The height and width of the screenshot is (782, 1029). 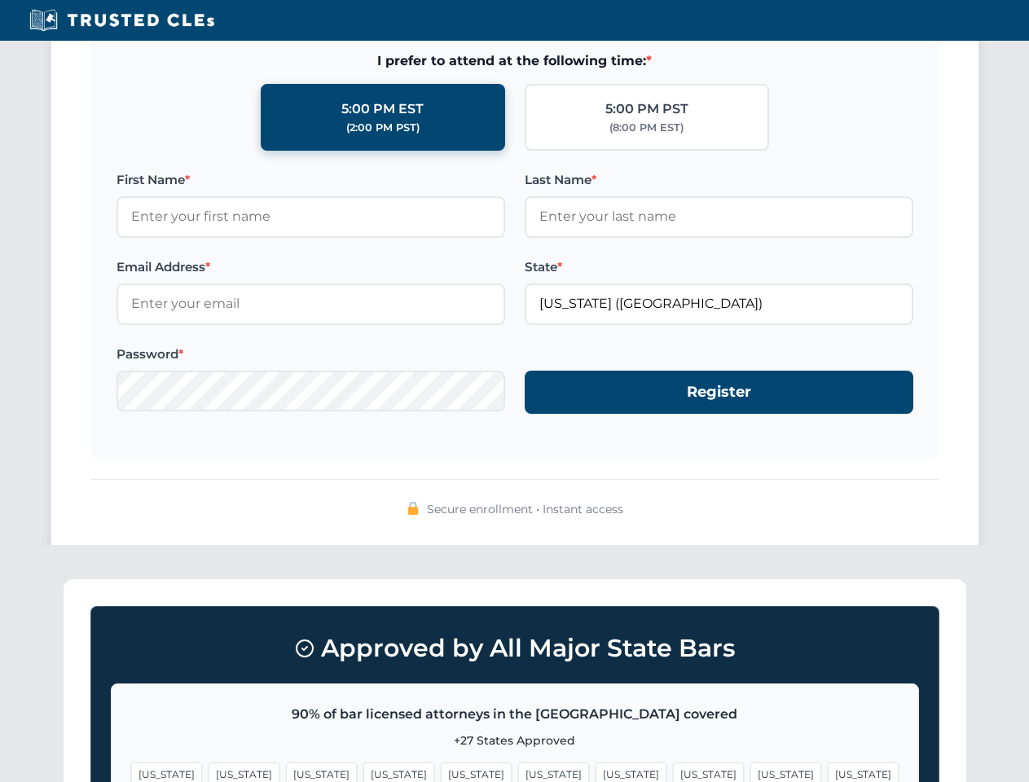 I want to click on input: Enter your email, so click(x=310, y=304).